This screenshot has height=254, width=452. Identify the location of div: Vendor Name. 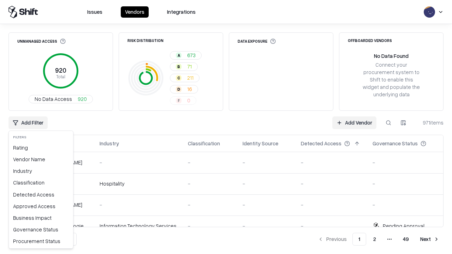
(41, 159).